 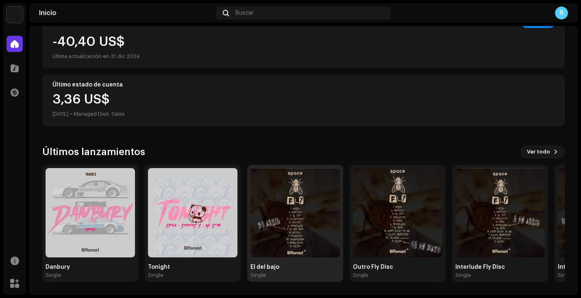 I want to click on img: 75d43607-09e3-460f-8bf3-d41e613ea4ef, so click(x=90, y=213).